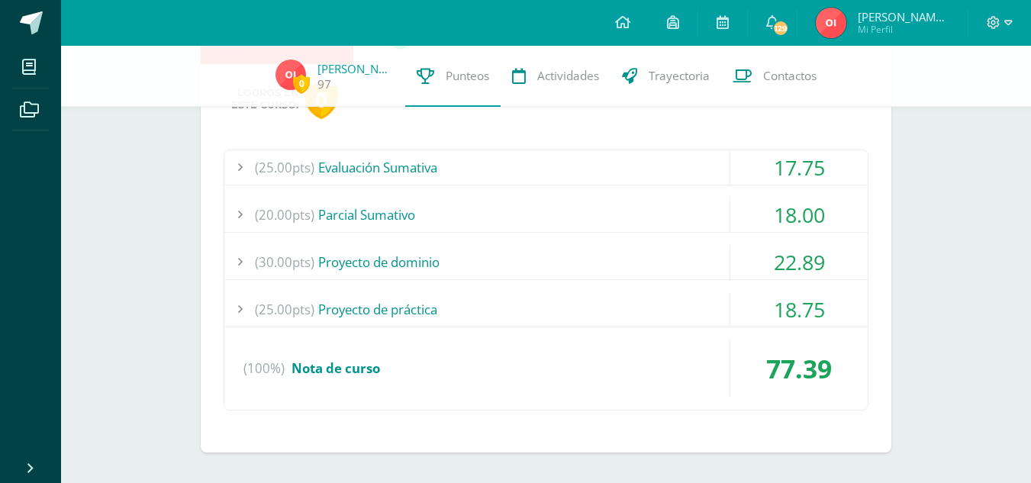 This screenshot has width=1031, height=483. What do you see at coordinates (264, 368) in the screenshot?
I see `span: (100%)` at bounding box center [264, 368].